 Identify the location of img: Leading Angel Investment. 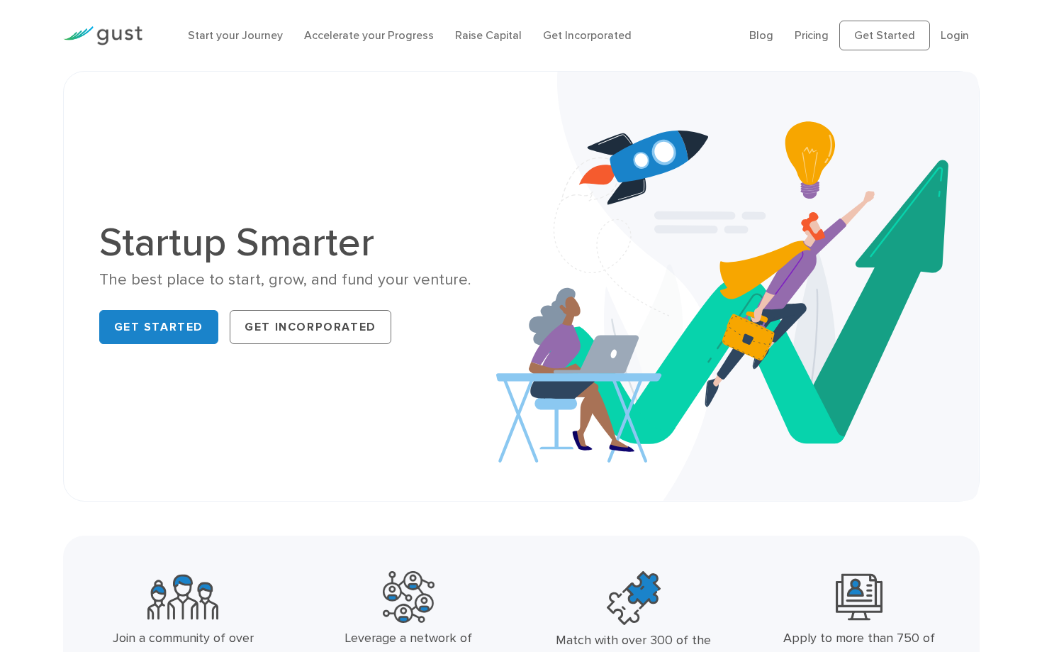
(859, 596).